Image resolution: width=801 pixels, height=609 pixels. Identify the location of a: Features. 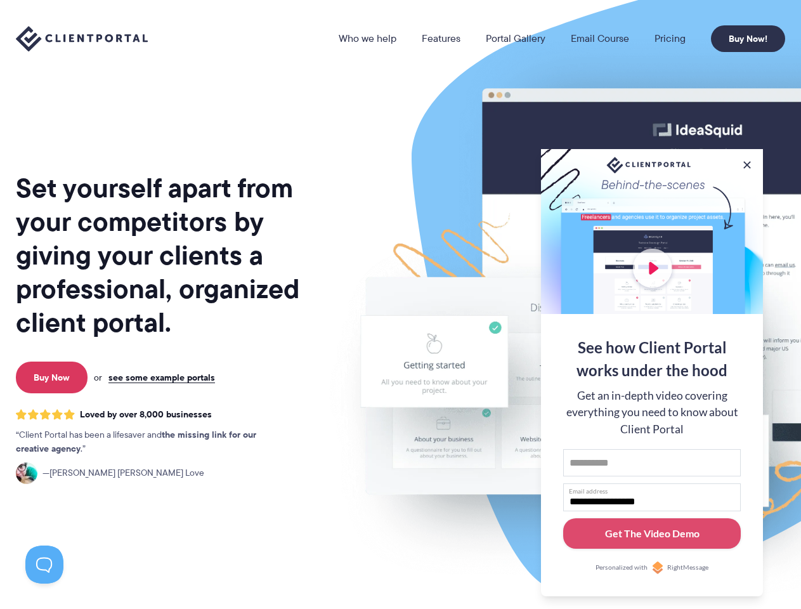
(441, 39).